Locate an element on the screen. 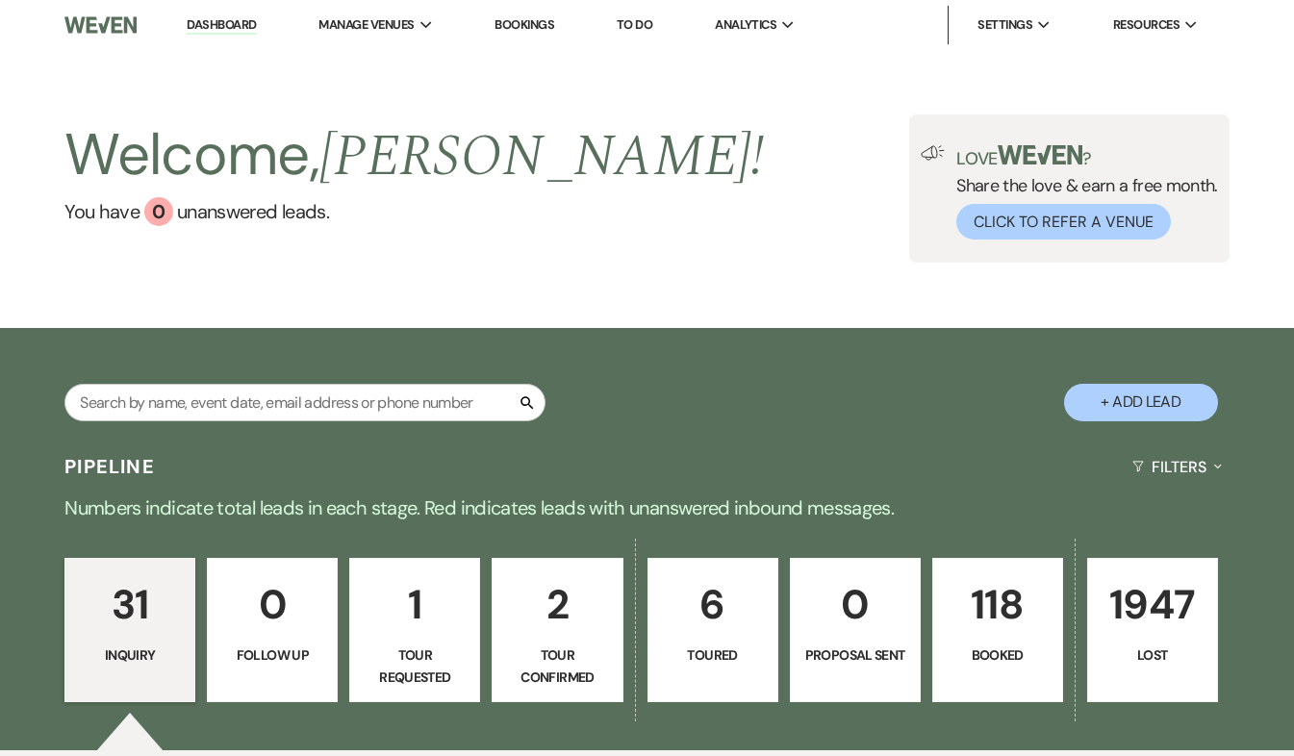 This screenshot has width=1294, height=756. a: 0Follow Up is located at coordinates (272, 630).